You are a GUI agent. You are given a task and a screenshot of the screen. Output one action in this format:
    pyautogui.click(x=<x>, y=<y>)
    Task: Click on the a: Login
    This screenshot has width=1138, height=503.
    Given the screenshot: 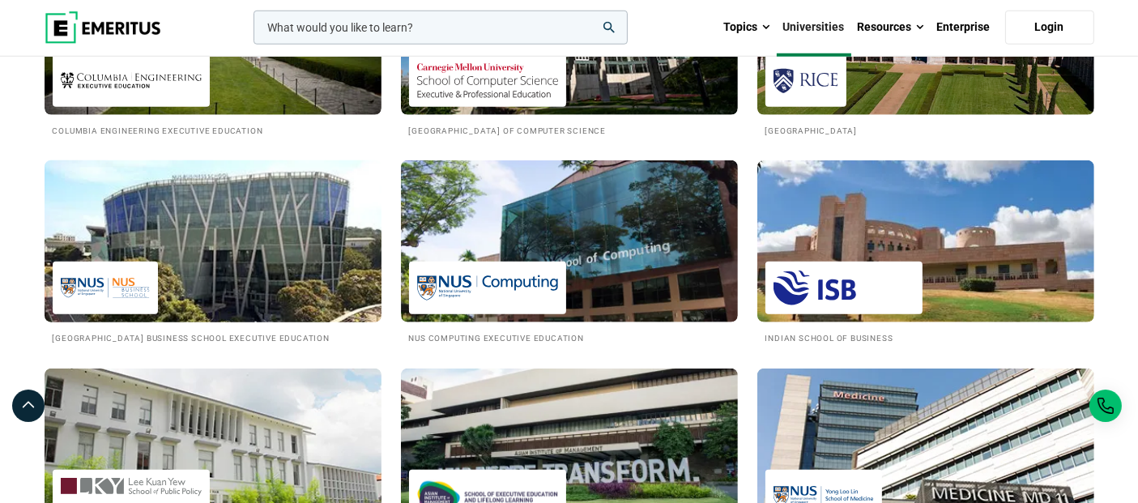 What is the action you would take?
    pyautogui.click(x=1049, y=28)
    